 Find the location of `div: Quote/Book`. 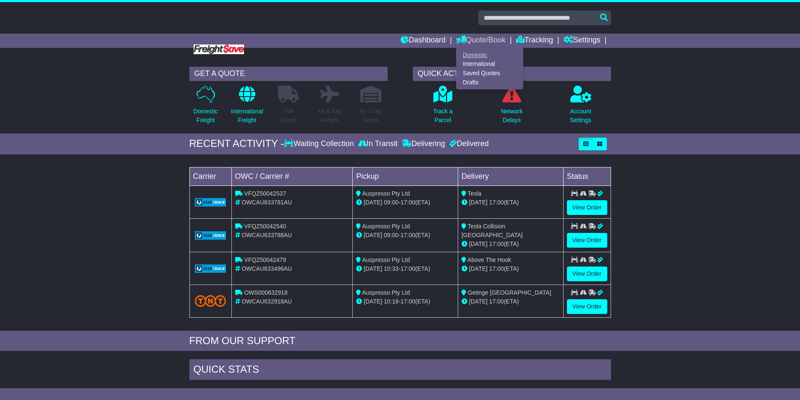

div: Quote/Book is located at coordinates (490, 68).